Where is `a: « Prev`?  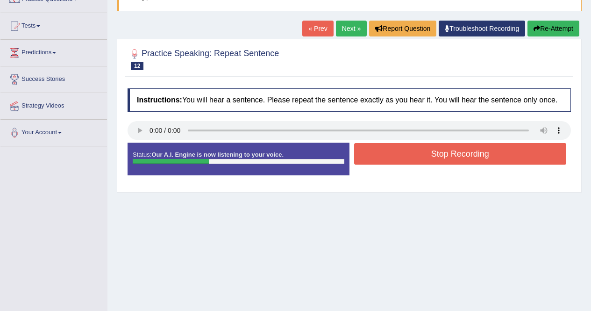
a: « Prev is located at coordinates (318, 29).